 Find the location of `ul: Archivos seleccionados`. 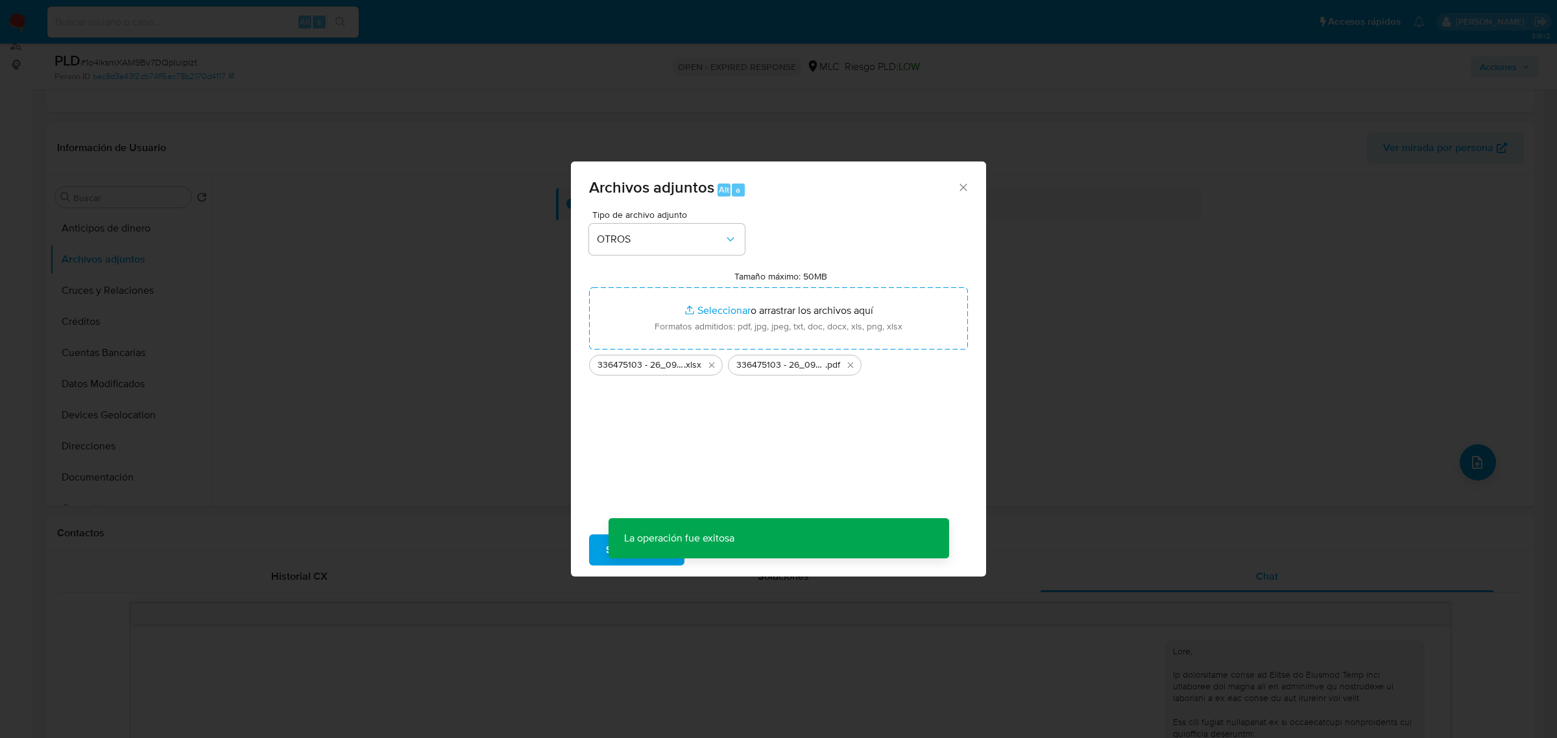

ul: Archivos seleccionados is located at coordinates (779, 363).